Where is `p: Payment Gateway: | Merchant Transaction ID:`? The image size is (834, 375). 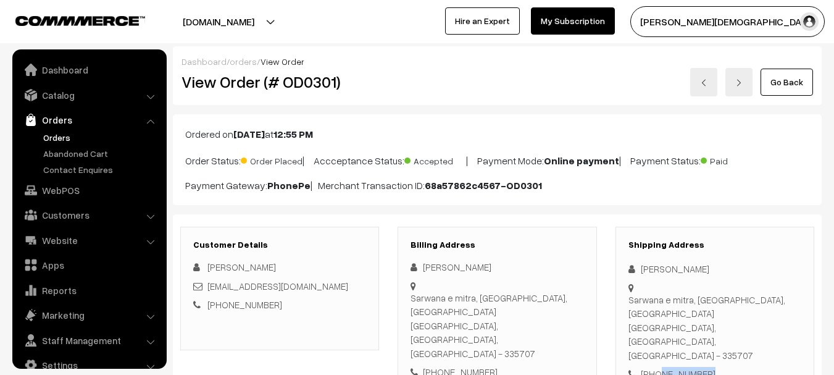 p: Payment Gateway: | Merchant Transaction ID: is located at coordinates (497, 185).